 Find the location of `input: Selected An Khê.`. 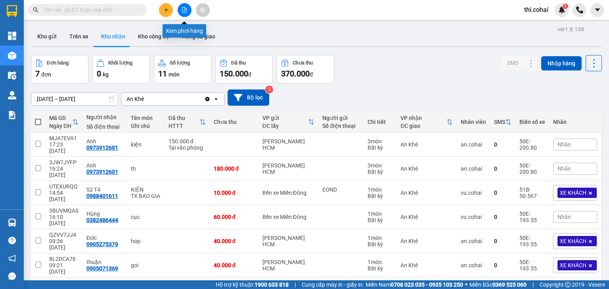

input: Selected An Khê. is located at coordinates (145, 99).